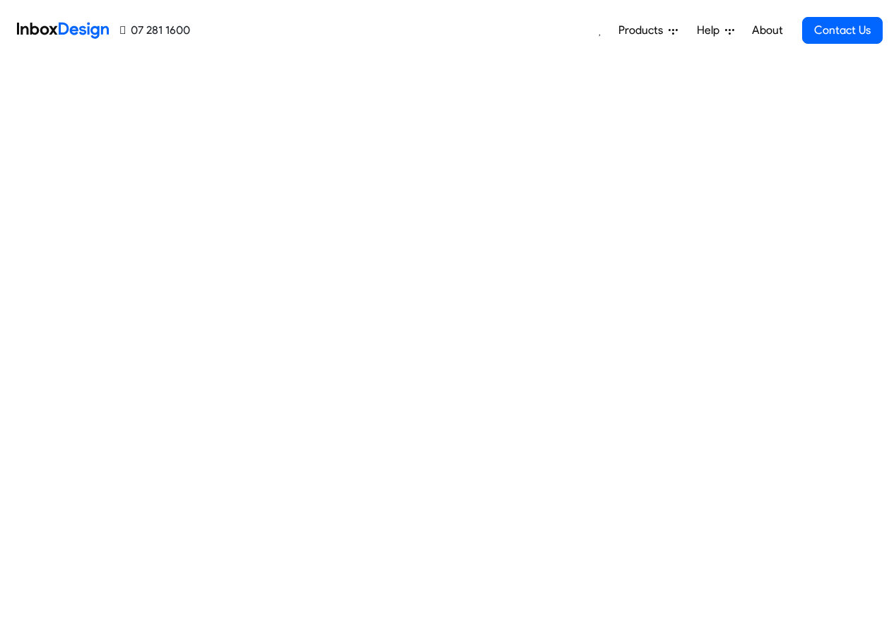 The width and height of the screenshot is (894, 617). Describe the element at coordinates (643, 30) in the screenshot. I see `span: Products` at that location.